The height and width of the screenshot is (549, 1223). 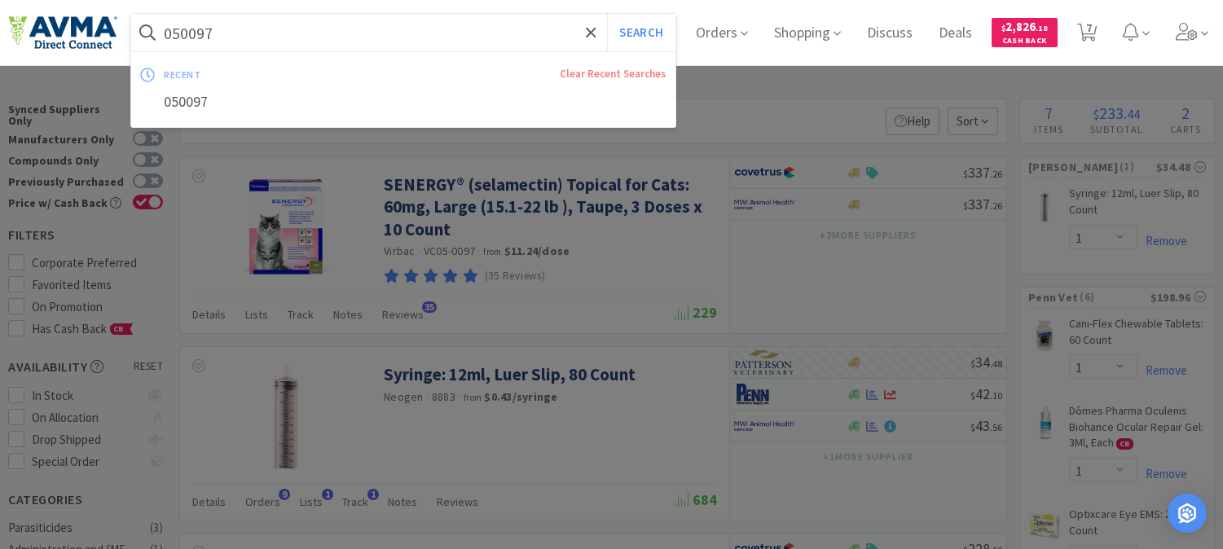 What do you see at coordinates (955, 33) in the screenshot?
I see `a: Deals` at bounding box center [955, 33].